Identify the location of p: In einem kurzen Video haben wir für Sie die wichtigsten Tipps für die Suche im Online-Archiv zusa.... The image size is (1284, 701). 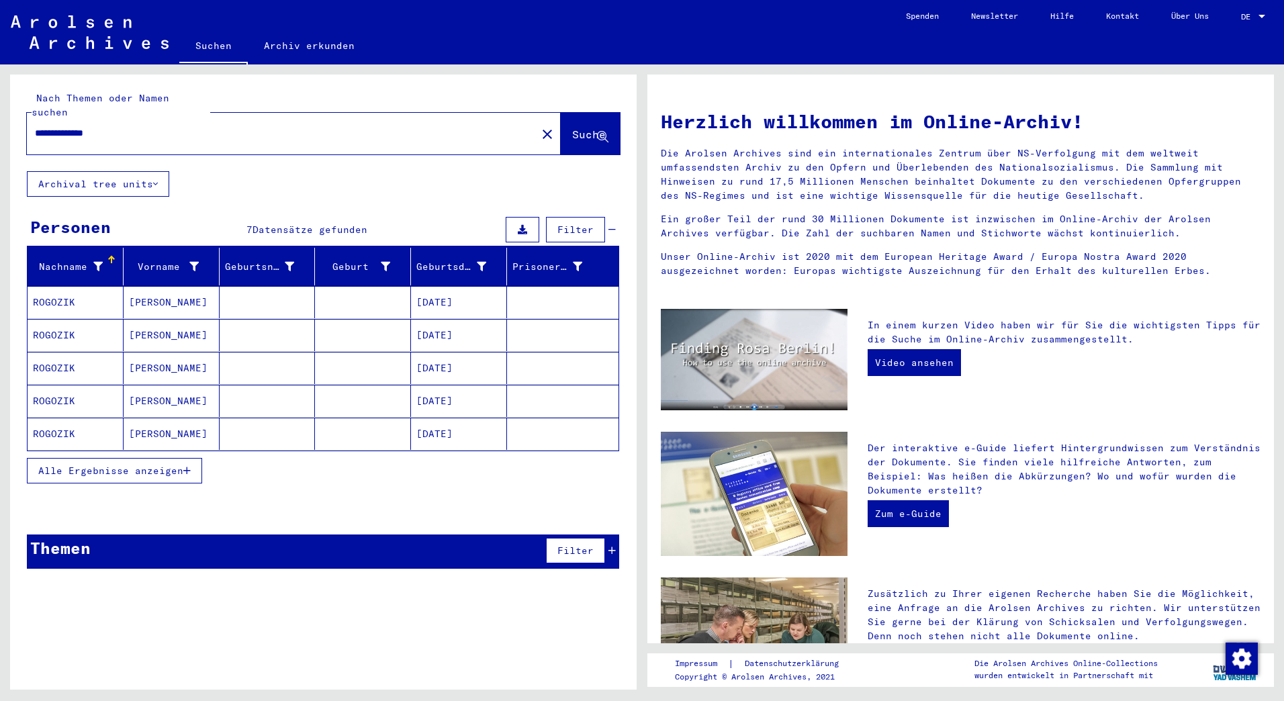
(1064, 332).